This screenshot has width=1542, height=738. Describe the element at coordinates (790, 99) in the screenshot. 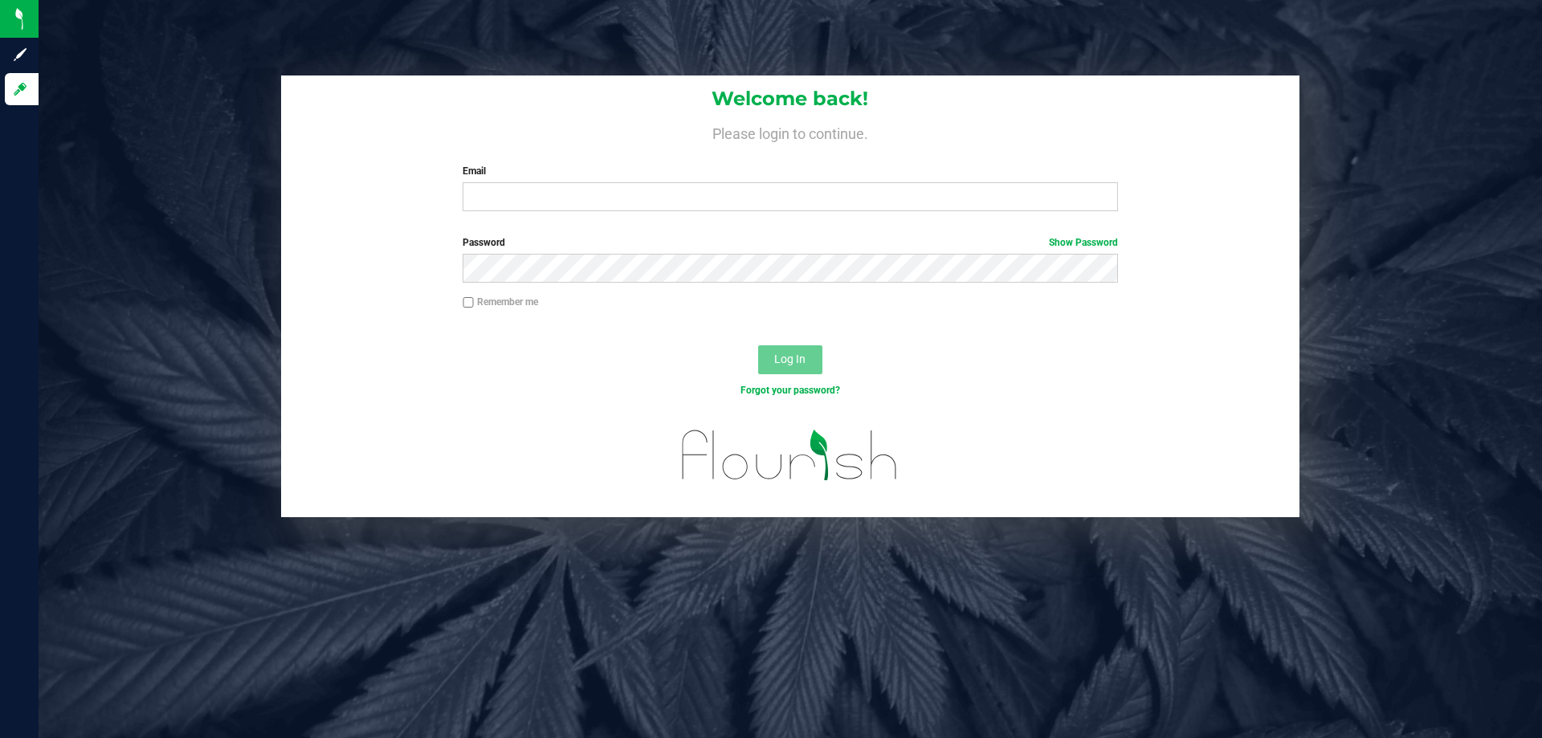

I see `h1: Welcome back!` at that location.